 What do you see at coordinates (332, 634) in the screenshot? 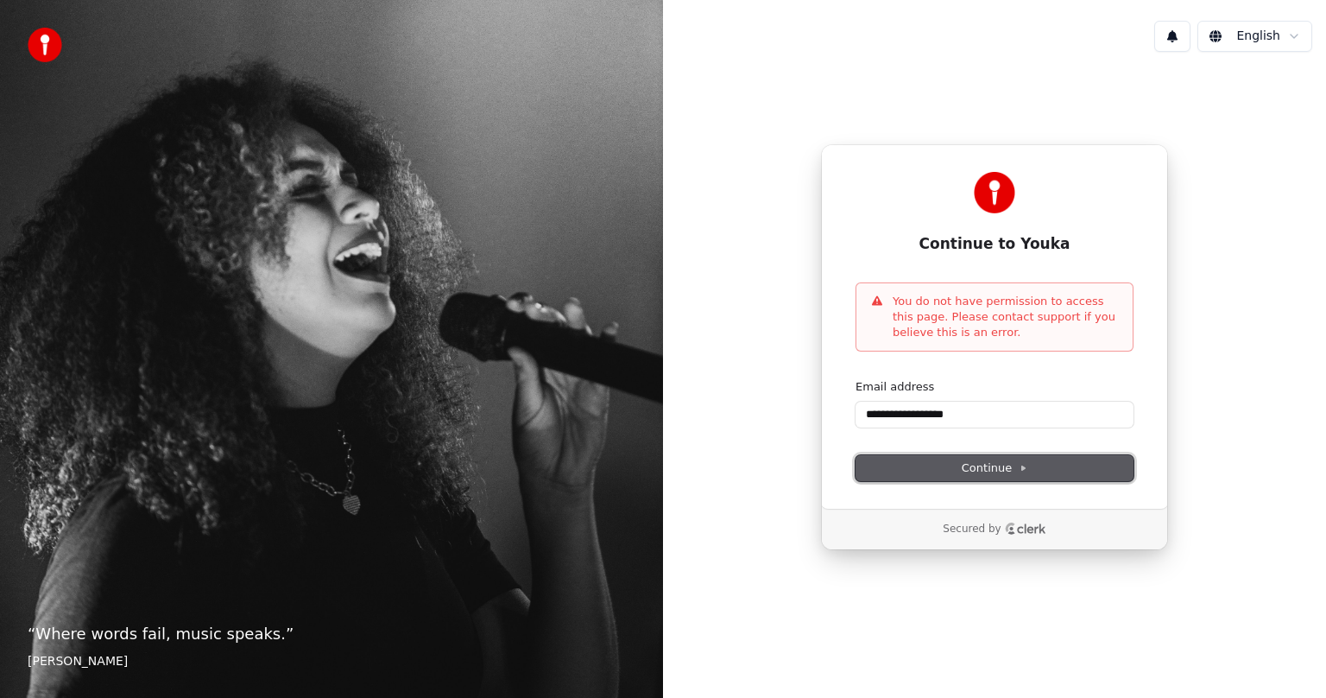
I see `p: “ Where words fail, music speaks. ”` at bounding box center [332, 634].